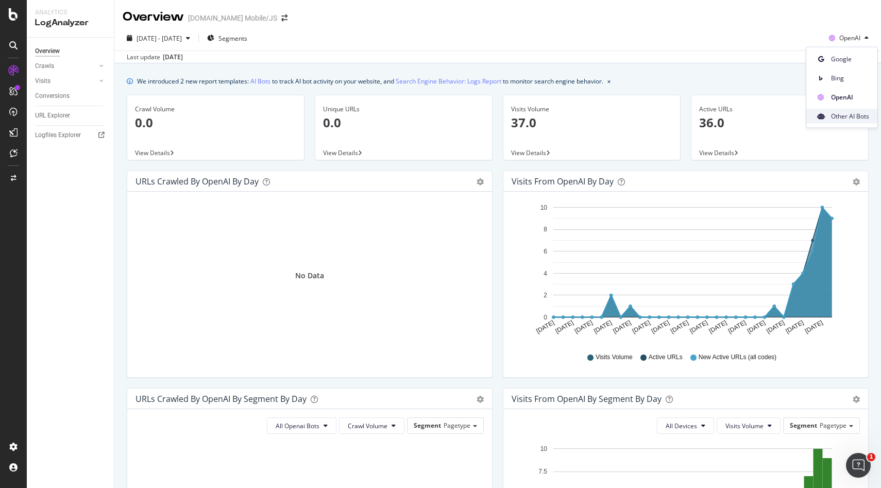 The height and width of the screenshot is (488, 881). Describe the element at coordinates (58, 135) in the screenshot. I see `div: Logfiles Explorer` at that location.